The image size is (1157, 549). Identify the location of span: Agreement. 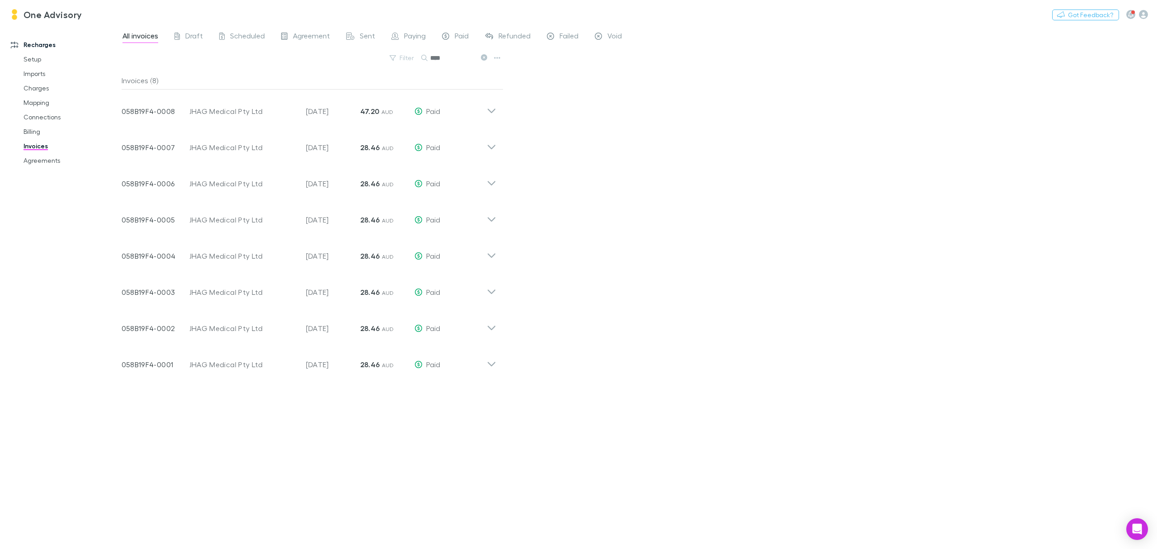
(312, 37).